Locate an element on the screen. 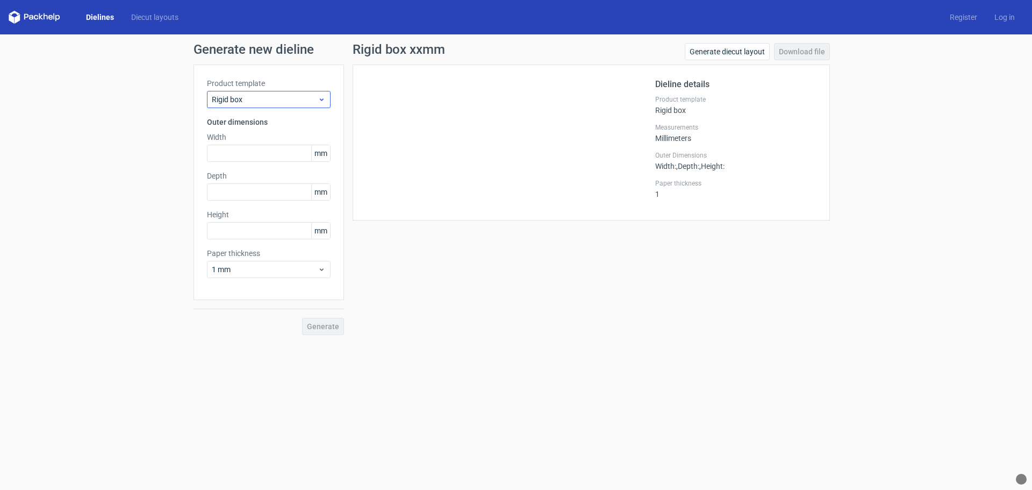 The height and width of the screenshot is (490, 1032). a: Diecut layouts is located at coordinates (155, 17).